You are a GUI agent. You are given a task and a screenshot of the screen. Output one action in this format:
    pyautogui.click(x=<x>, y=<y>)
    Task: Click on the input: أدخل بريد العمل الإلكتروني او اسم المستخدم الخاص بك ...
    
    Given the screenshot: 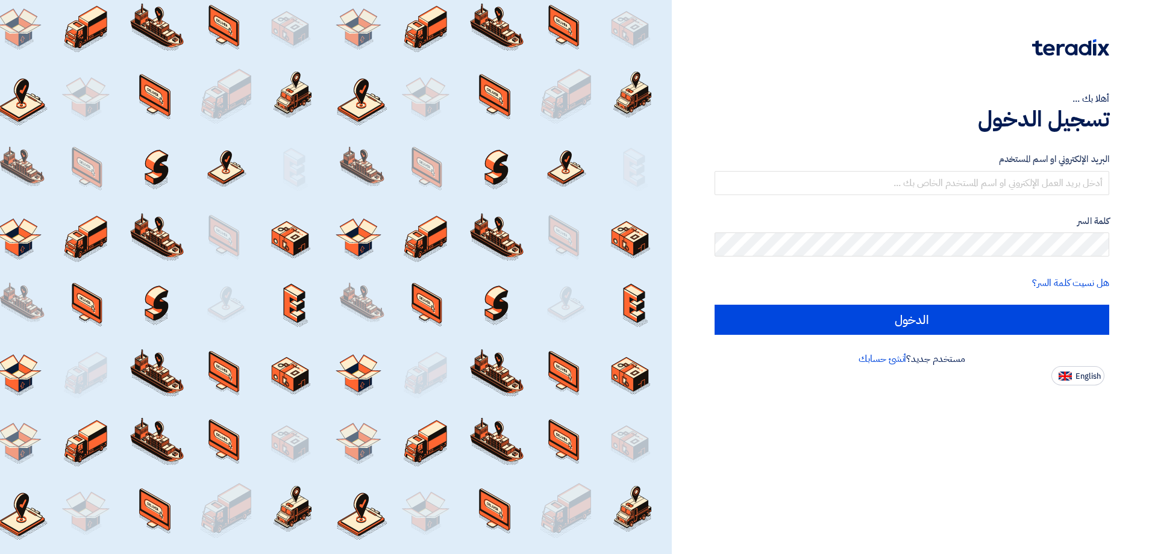 What is the action you would take?
    pyautogui.click(x=911, y=183)
    